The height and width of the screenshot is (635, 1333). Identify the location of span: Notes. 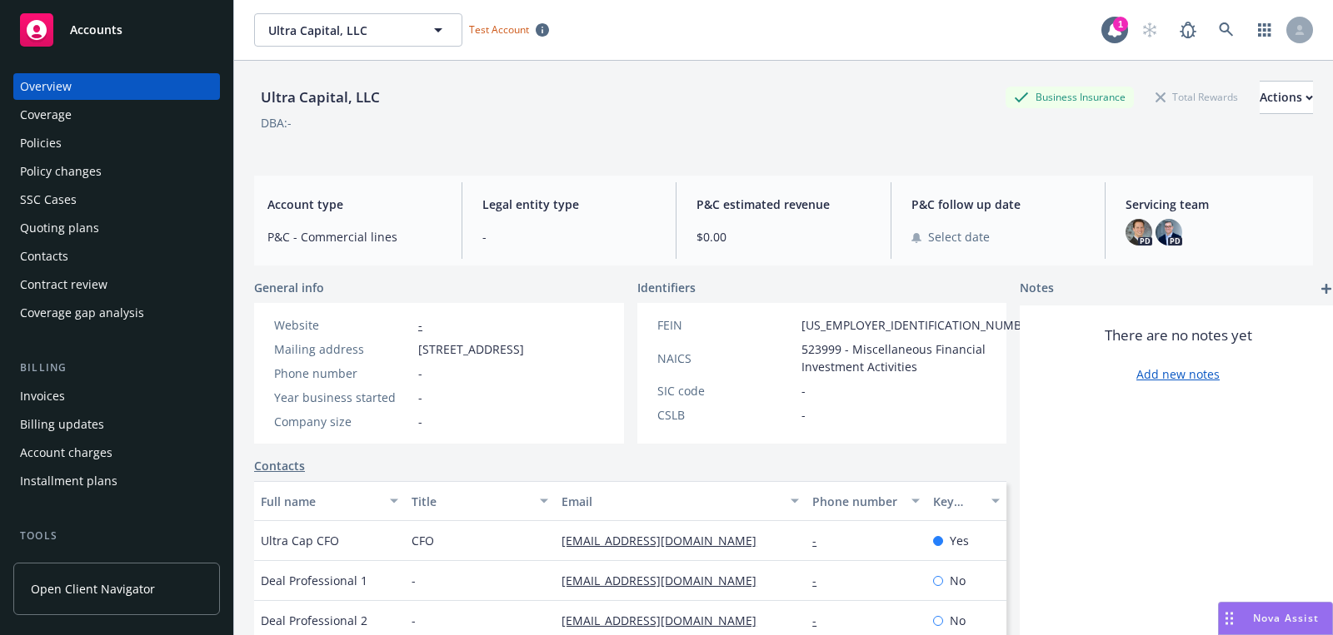
(1036, 289).